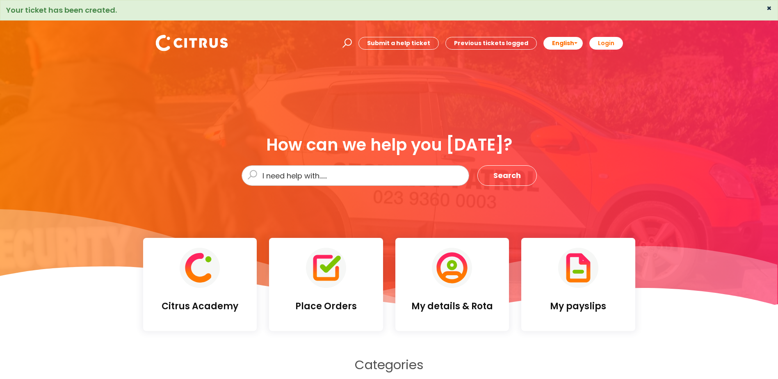 The height and width of the screenshot is (379, 778). I want to click on a: Submit a help ticket, so click(398, 43).